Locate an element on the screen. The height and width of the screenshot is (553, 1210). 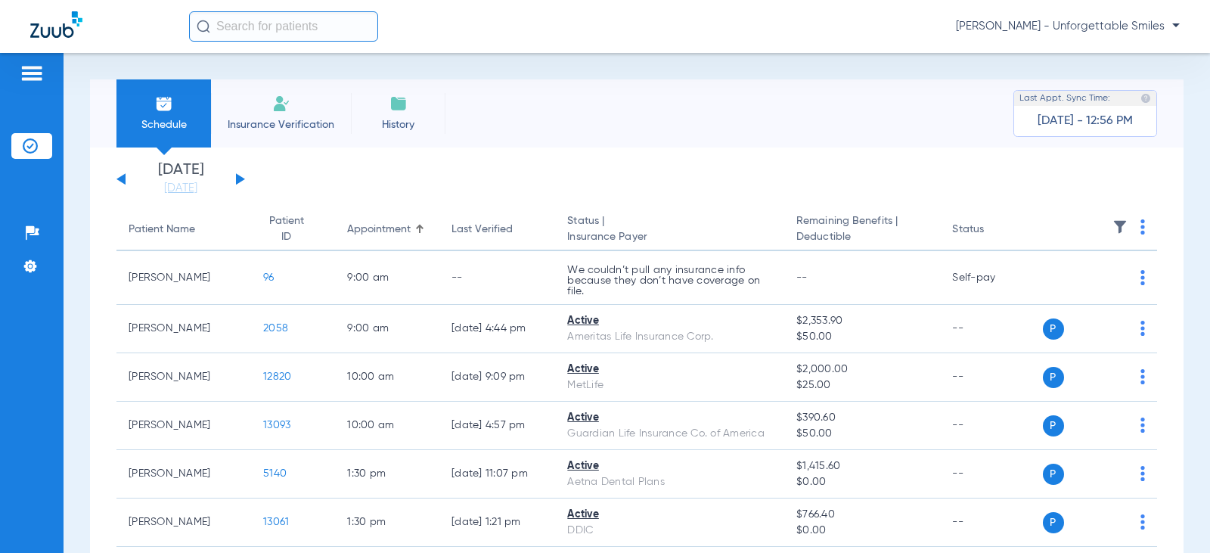
span: $2,353.90 is located at coordinates (862, 321).